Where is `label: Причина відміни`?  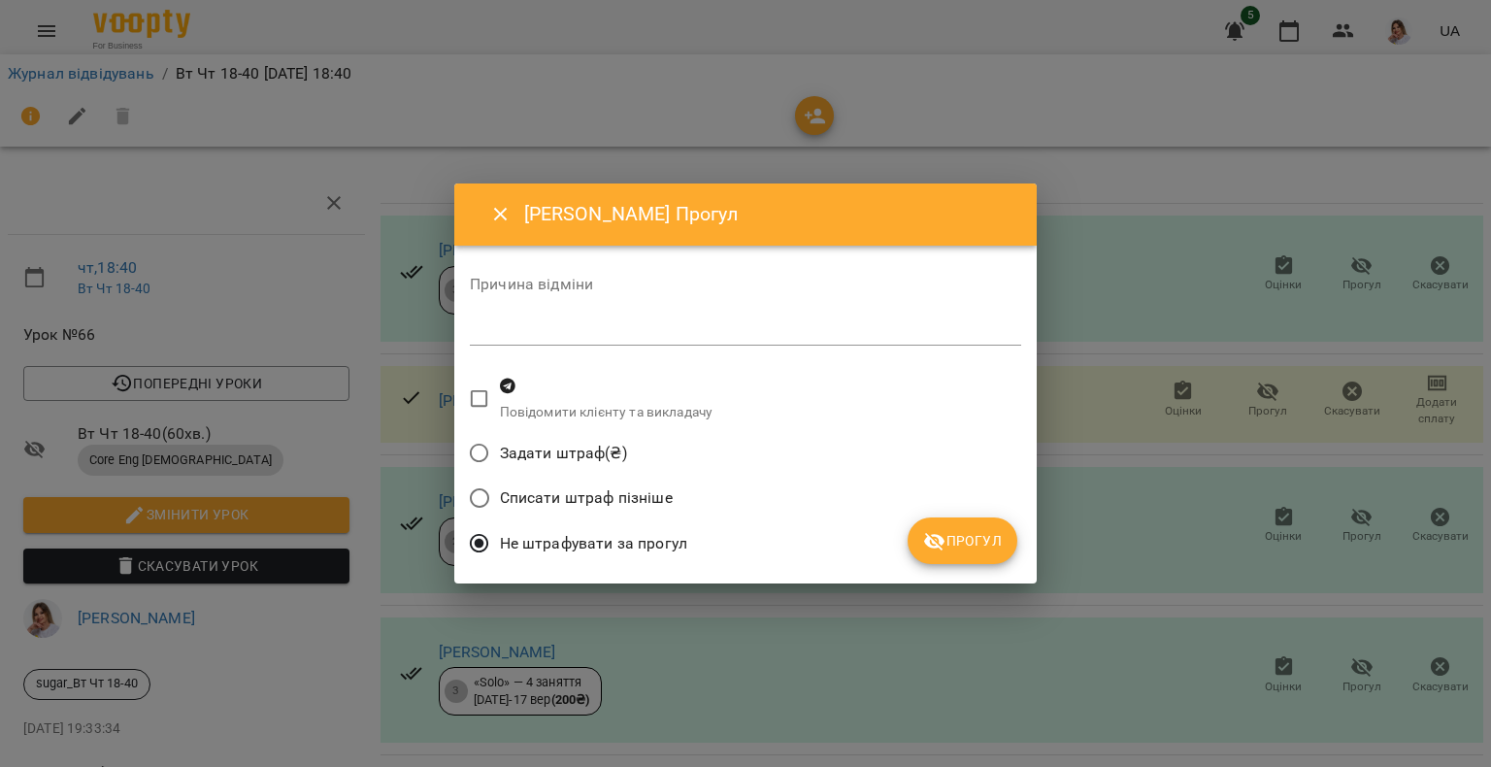 label: Причина відміни is located at coordinates (746, 284).